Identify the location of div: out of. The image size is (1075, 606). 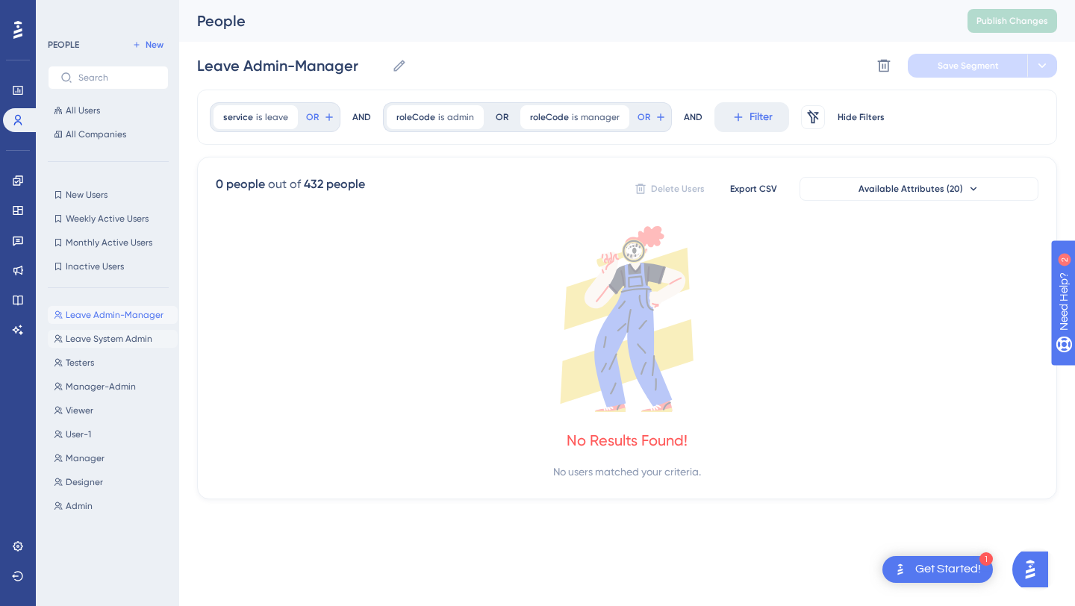
(284, 184).